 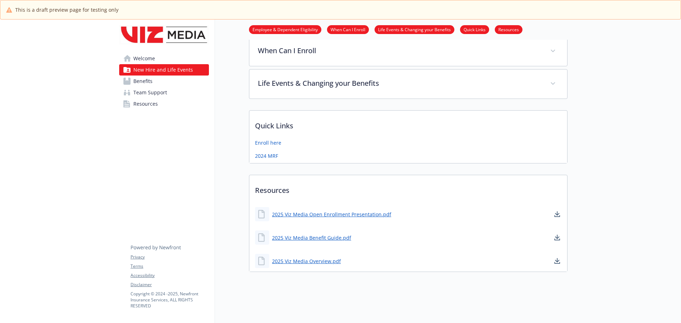 What do you see at coordinates (312, 238) in the screenshot?
I see `a: 2025 Viz Media Benefit Guide.pdf` at bounding box center [312, 238].